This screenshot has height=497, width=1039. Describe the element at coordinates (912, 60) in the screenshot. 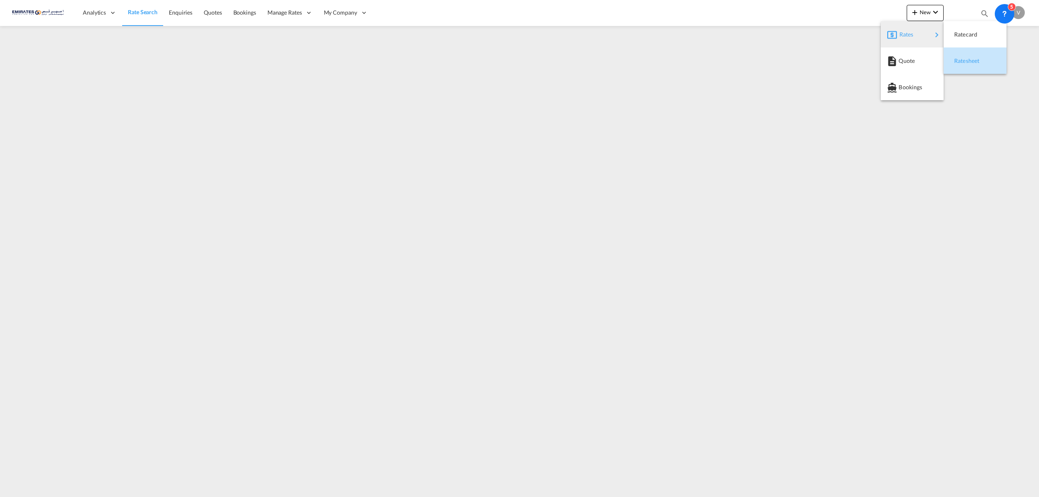

I see `button: Quote` at that location.